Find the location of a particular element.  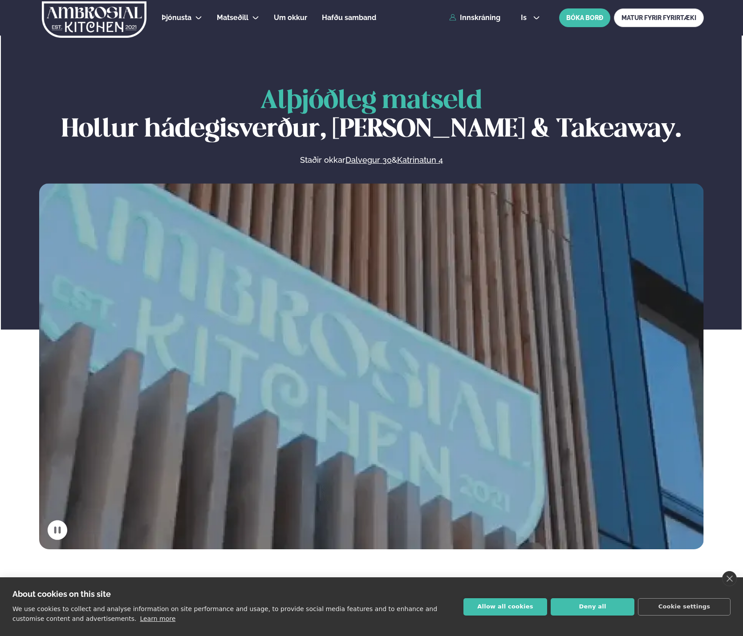

a: MATUR FYRIR FYRIRTÆKI is located at coordinates (659, 18).